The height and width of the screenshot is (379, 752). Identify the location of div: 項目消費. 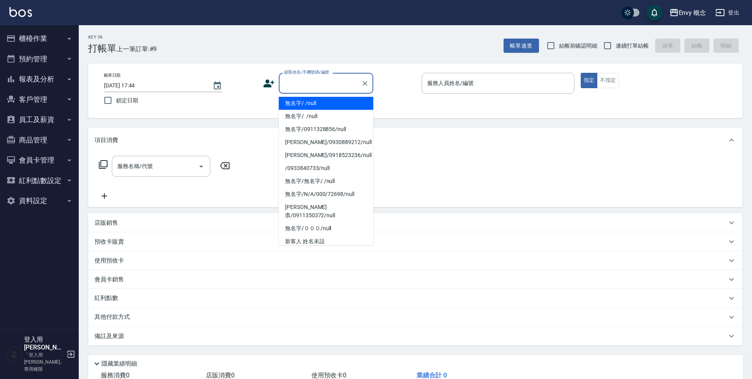
(415, 140).